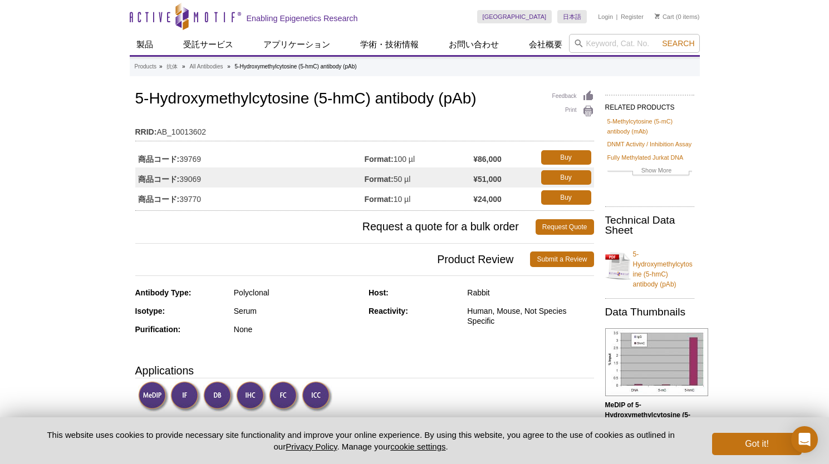  Describe the element at coordinates (678, 43) in the screenshot. I see `button: Search` at that location.